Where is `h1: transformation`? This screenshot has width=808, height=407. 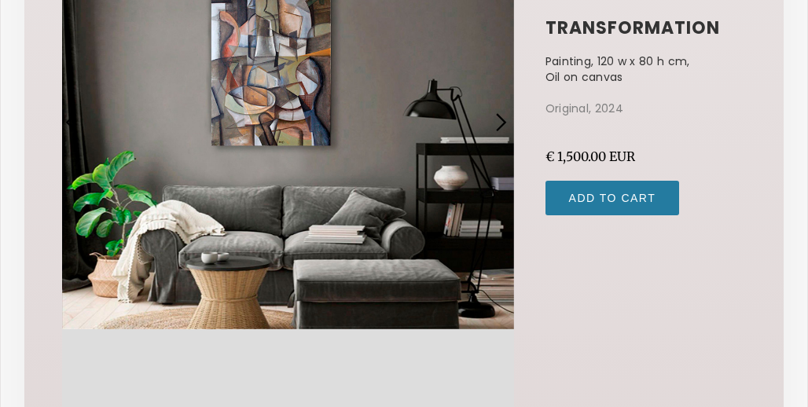 h1: transformation is located at coordinates (646, 28).